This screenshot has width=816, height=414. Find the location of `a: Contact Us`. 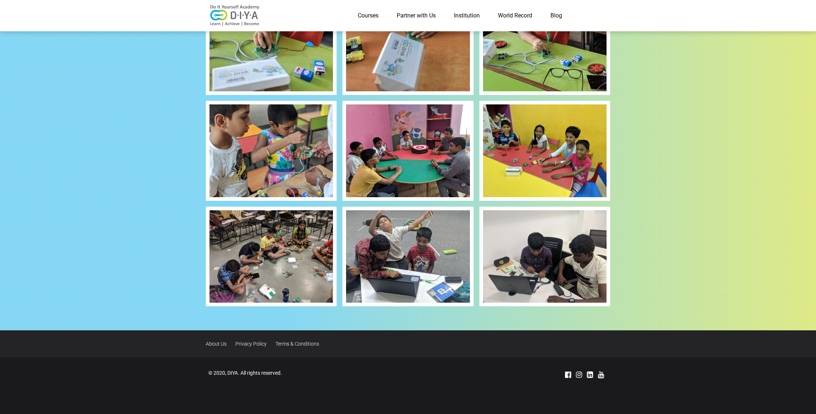

a: Contact Us is located at coordinates (590, 16).